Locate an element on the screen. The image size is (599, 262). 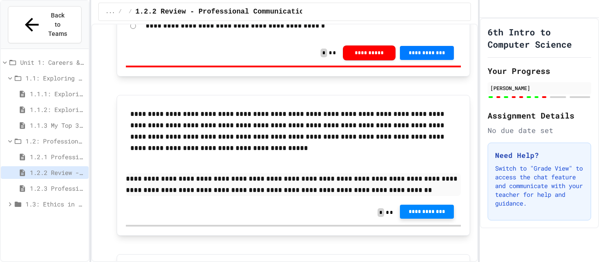
h3: Need Help? is located at coordinates (539, 156).